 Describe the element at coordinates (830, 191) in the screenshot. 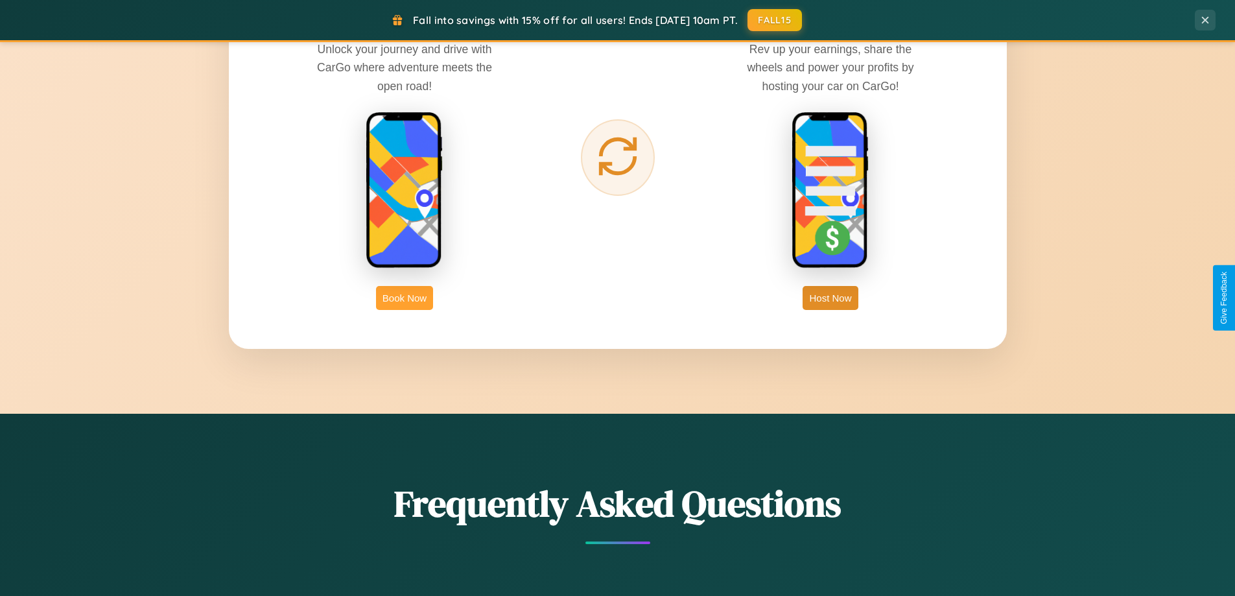

I see `img: host phone` at that location.